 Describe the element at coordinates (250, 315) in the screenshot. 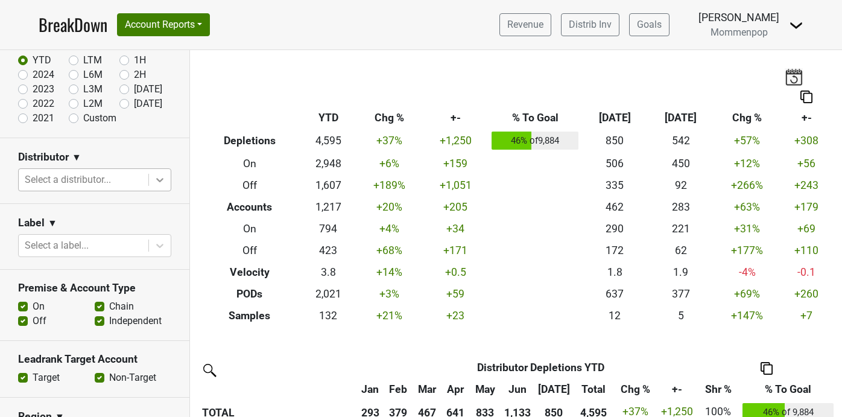

I see `th: Samples` at that location.